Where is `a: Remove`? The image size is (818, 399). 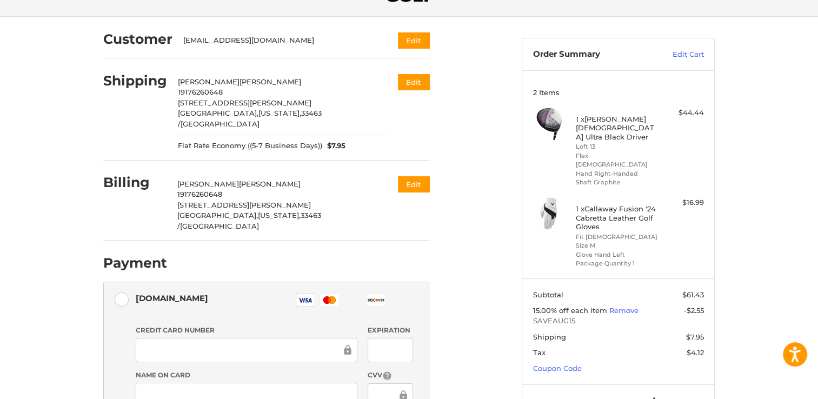 a: Remove is located at coordinates (624, 310).